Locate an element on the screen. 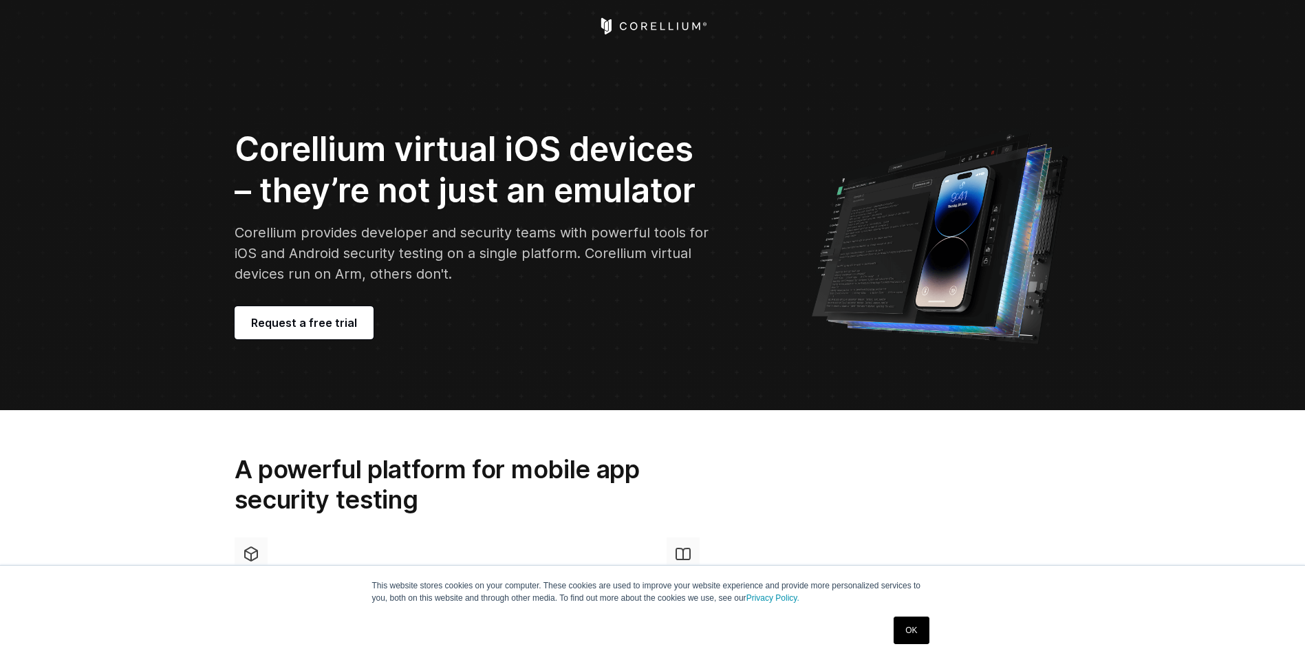 The width and height of the screenshot is (1305, 662). a: Privacy Policy. is located at coordinates (772, 598).